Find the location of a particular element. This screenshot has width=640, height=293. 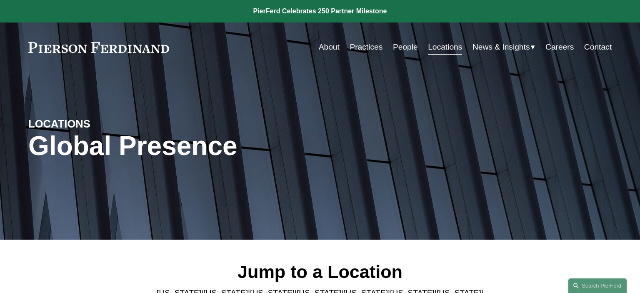

h2: Jump to a Location is located at coordinates (320, 271).